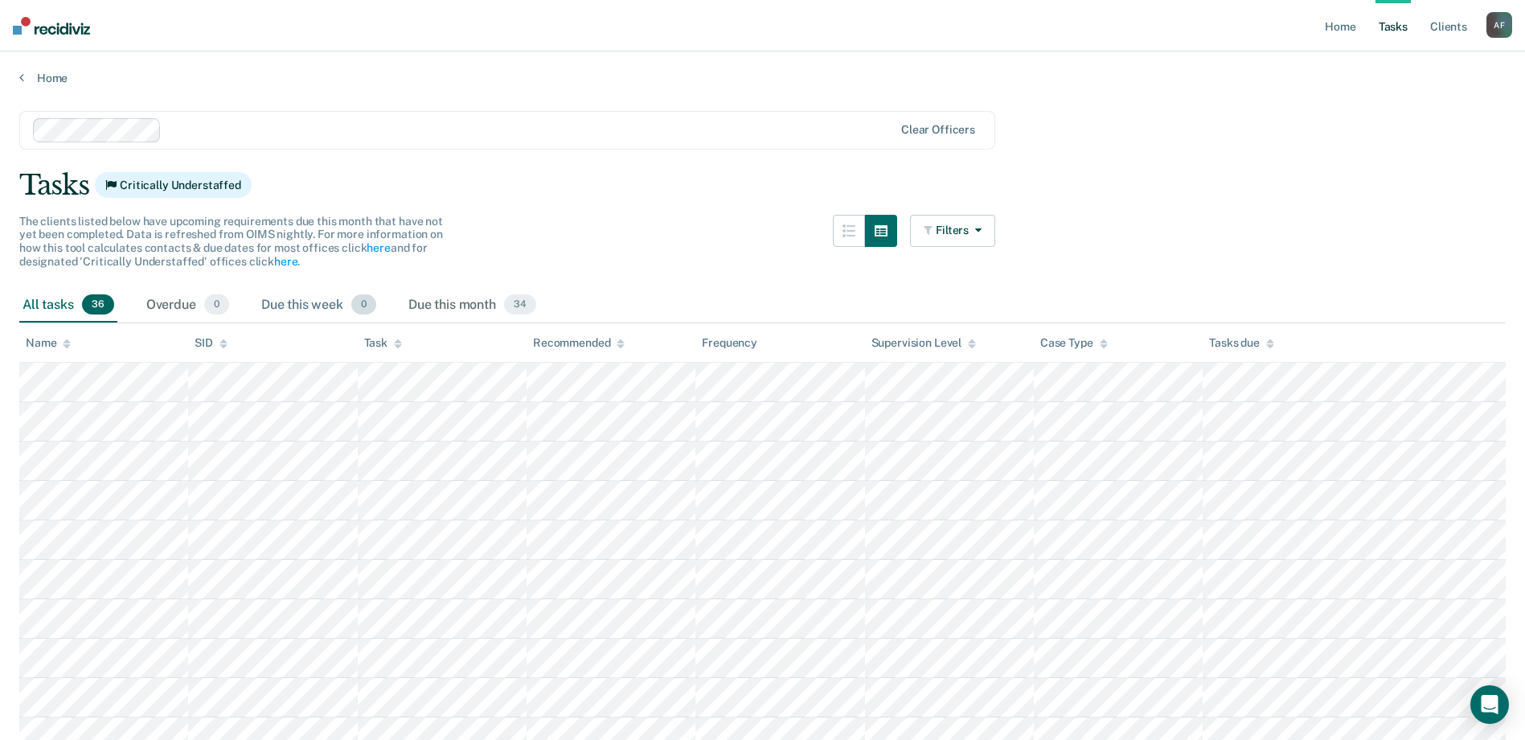 This screenshot has width=1525, height=740. I want to click on span: 36, so click(98, 305).